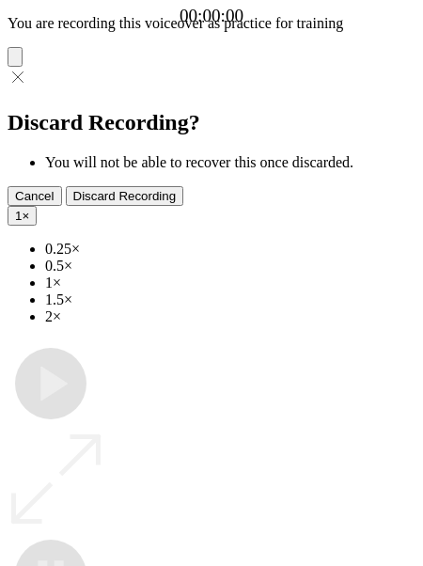 The width and height of the screenshot is (423, 566). Describe the element at coordinates (230, 283) in the screenshot. I see `li: 1×` at that location.